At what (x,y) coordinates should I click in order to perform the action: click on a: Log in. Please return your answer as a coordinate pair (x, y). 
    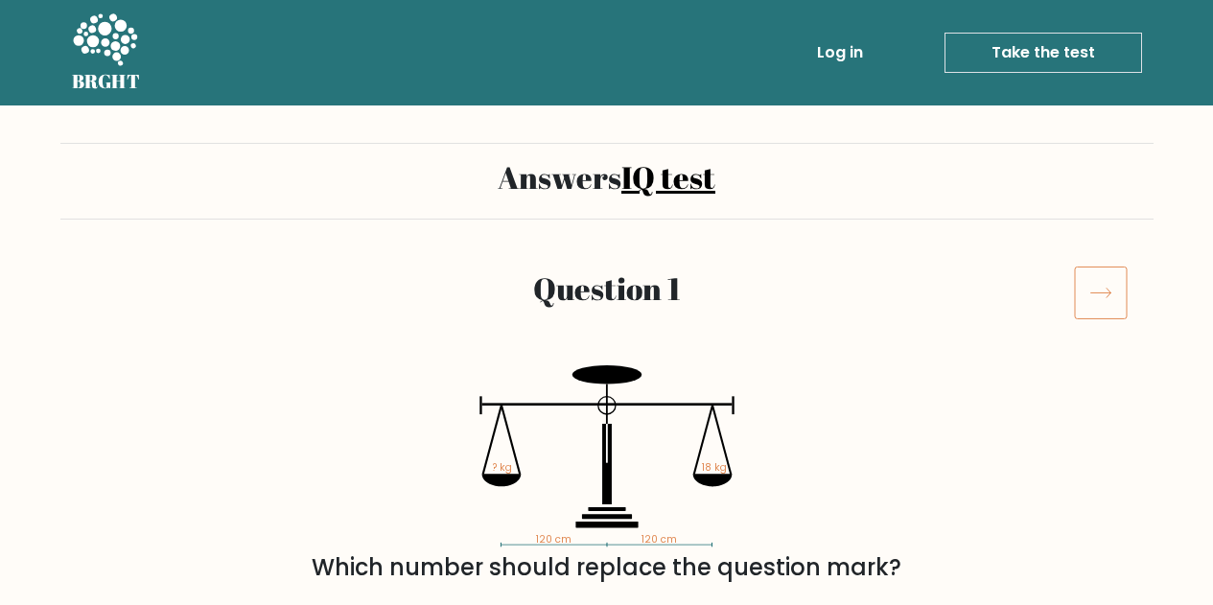
    Looking at the image, I should click on (840, 53).